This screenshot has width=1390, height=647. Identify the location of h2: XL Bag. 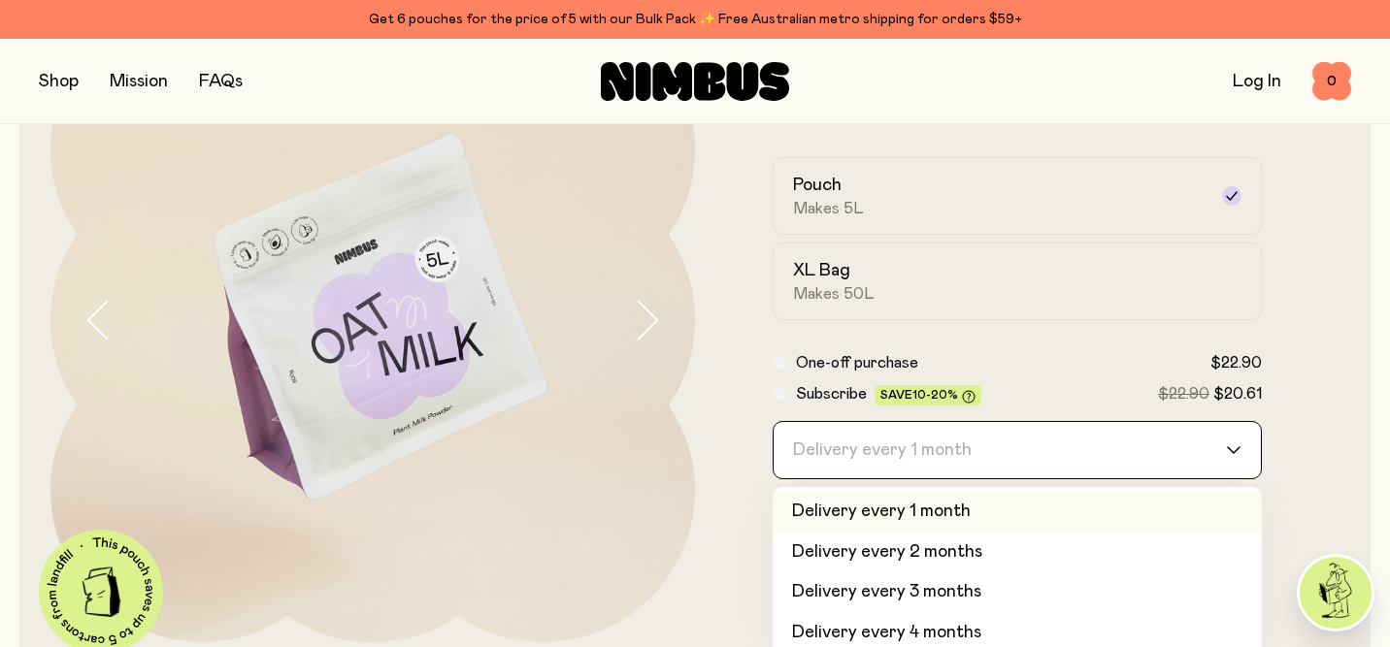
(821, 271).